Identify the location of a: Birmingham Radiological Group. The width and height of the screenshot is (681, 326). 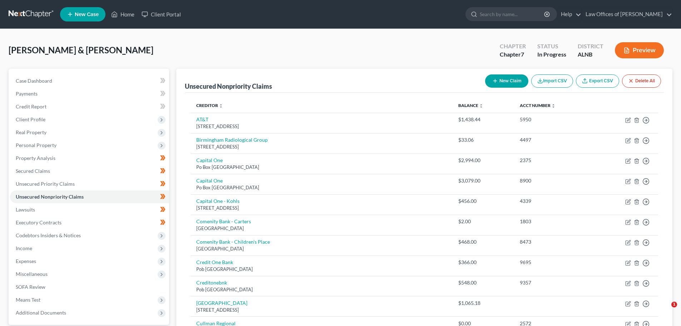
(232, 139).